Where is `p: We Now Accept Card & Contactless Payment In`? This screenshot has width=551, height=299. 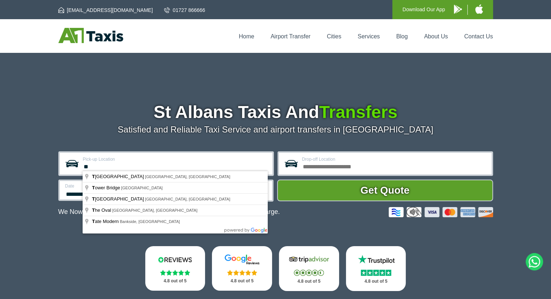 p: We Now Accept Card & Contactless Payment In is located at coordinates (169, 212).